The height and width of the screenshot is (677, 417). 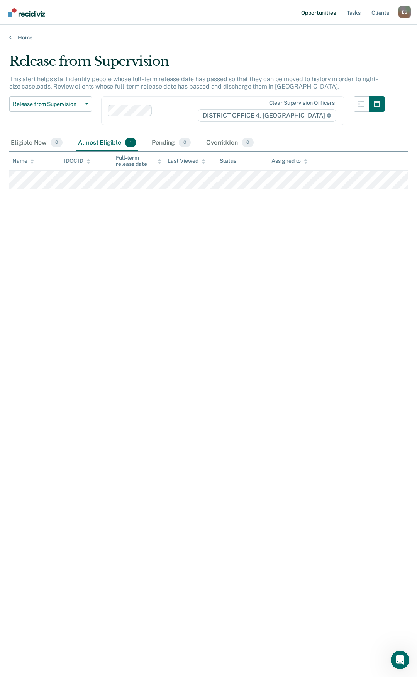 What do you see at coordinates (23, 161) in the screenshot?
I see `div: Name` at bounding box center [23, 161].